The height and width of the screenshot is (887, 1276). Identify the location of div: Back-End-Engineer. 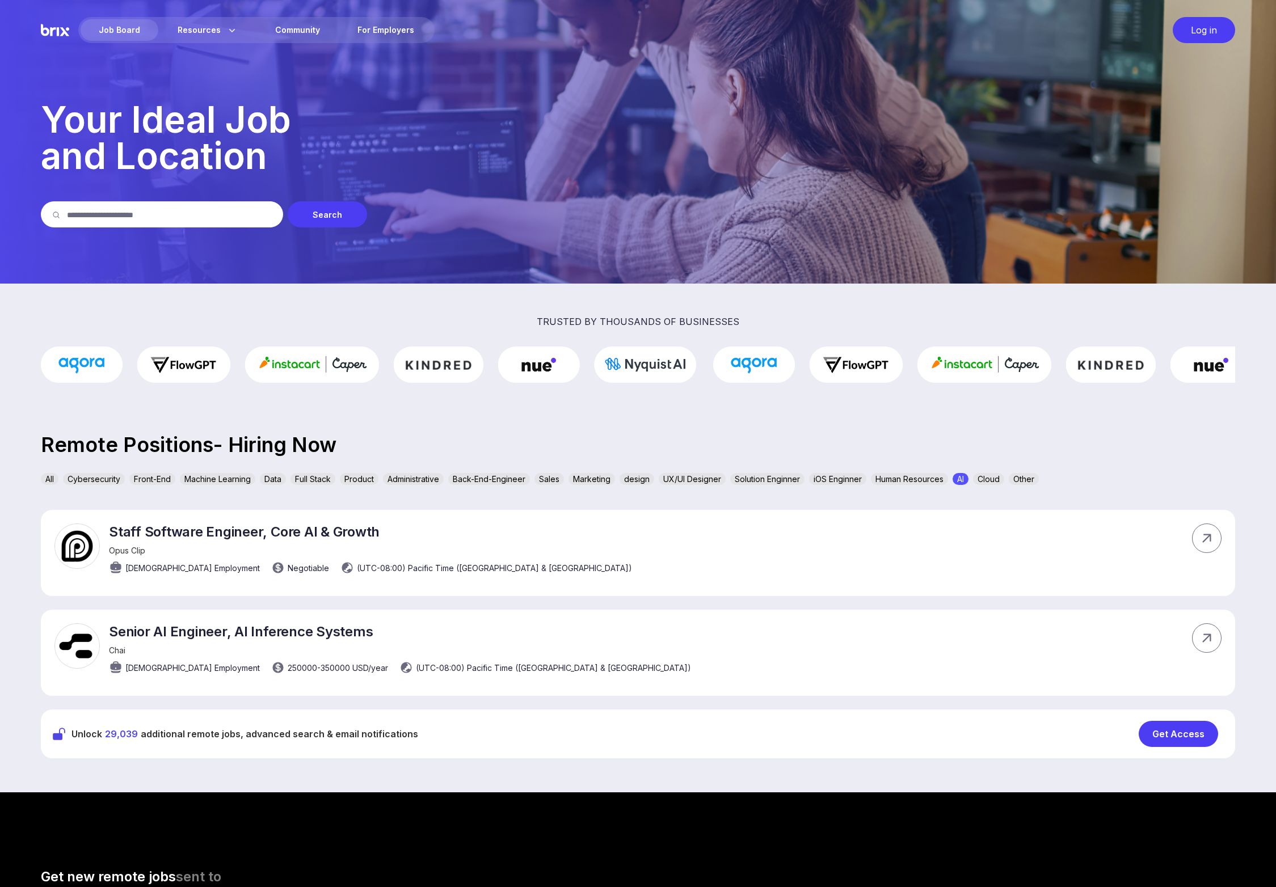
(489, 479).